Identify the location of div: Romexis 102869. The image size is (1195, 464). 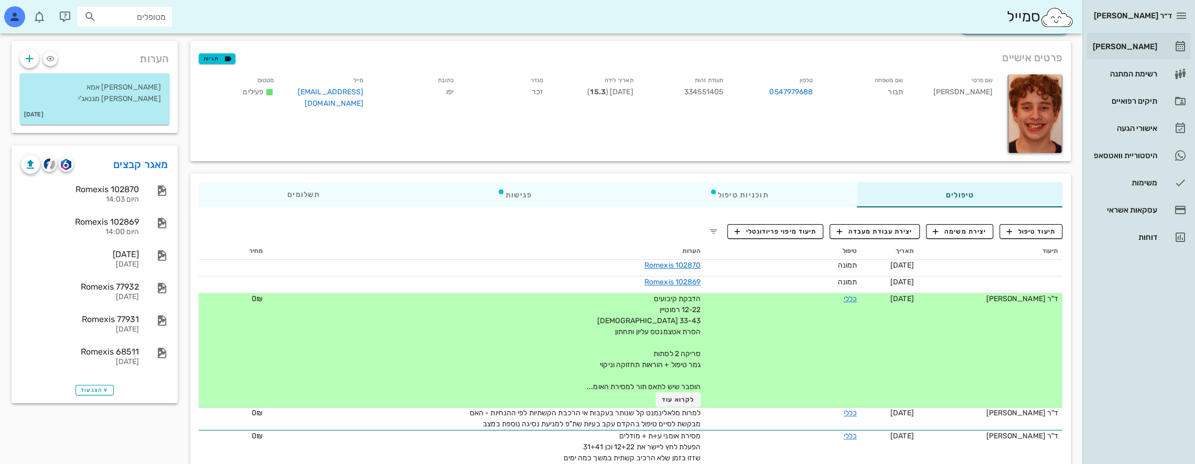
(80, 222).